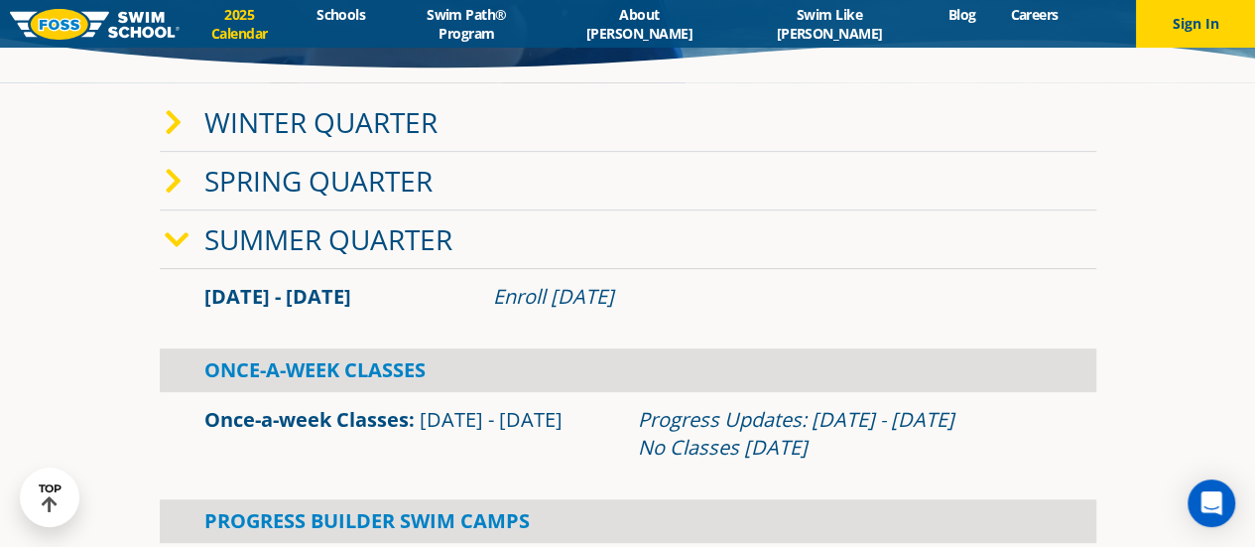 This screenshot has width=1255, height=547. What do you see at coordinates (628, 521) in the screenshot?
I see `div: Progress Builder Swim Camps` at bounding box center [628, 521].